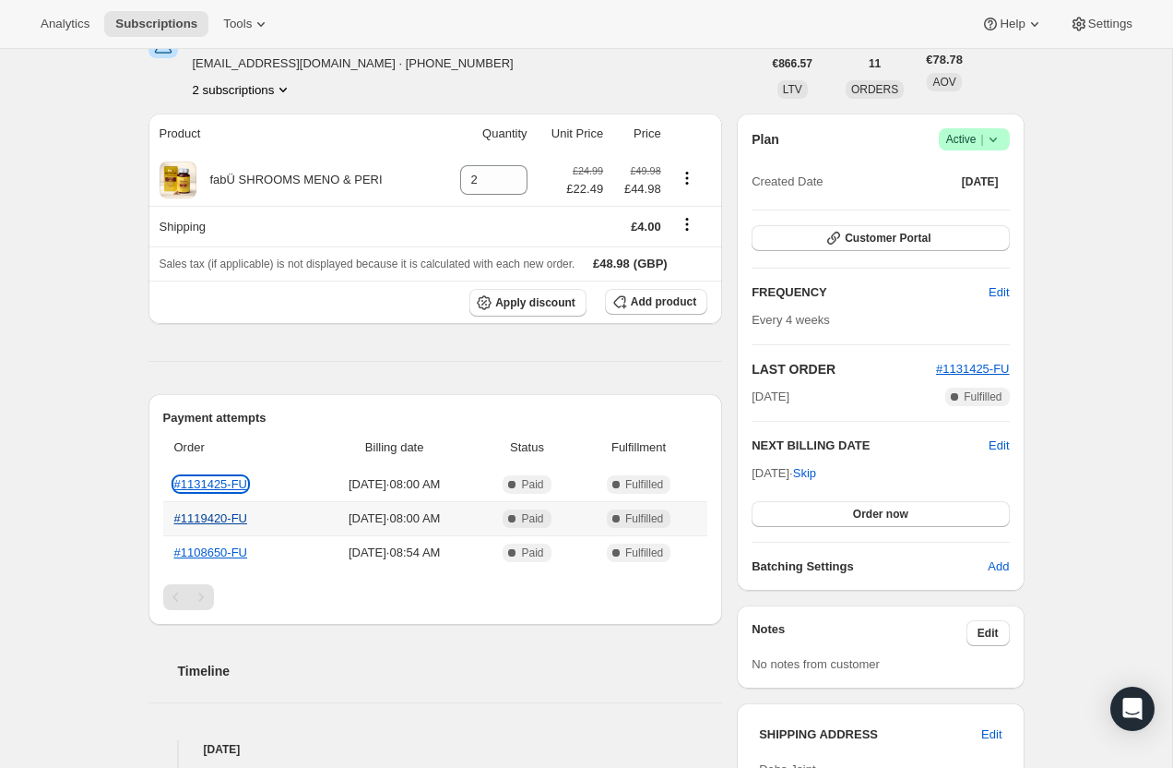 This screenshot has height=768, width=1173. What do you see at coordinates (870, 734) in the screenshot?
I see `h3: SHIPPING ADDRESS` at bounding box center [870, 734].